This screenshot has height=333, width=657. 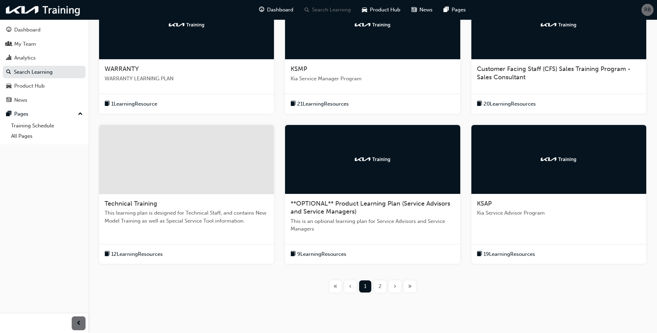 I want to click on span: Pages, so click(x=458, y=10).